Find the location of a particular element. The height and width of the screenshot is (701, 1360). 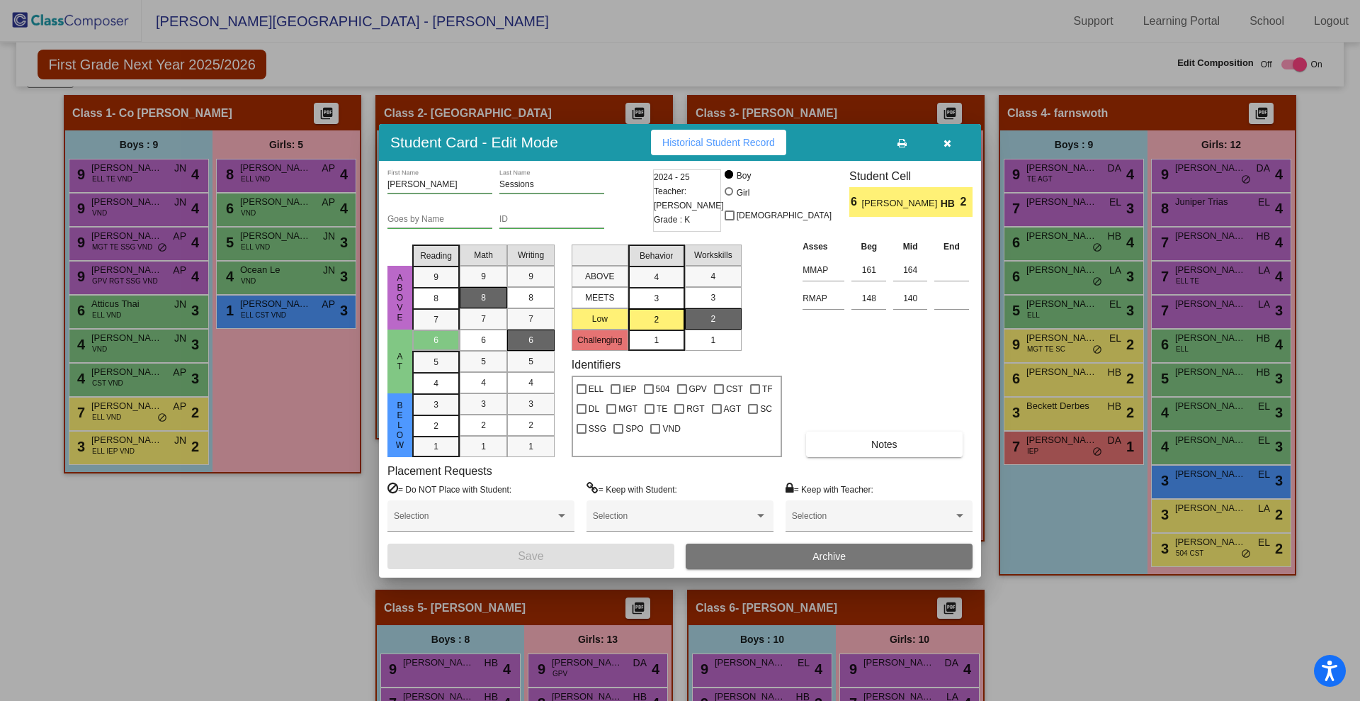

th: Mid is located at coordinates (911, 247).